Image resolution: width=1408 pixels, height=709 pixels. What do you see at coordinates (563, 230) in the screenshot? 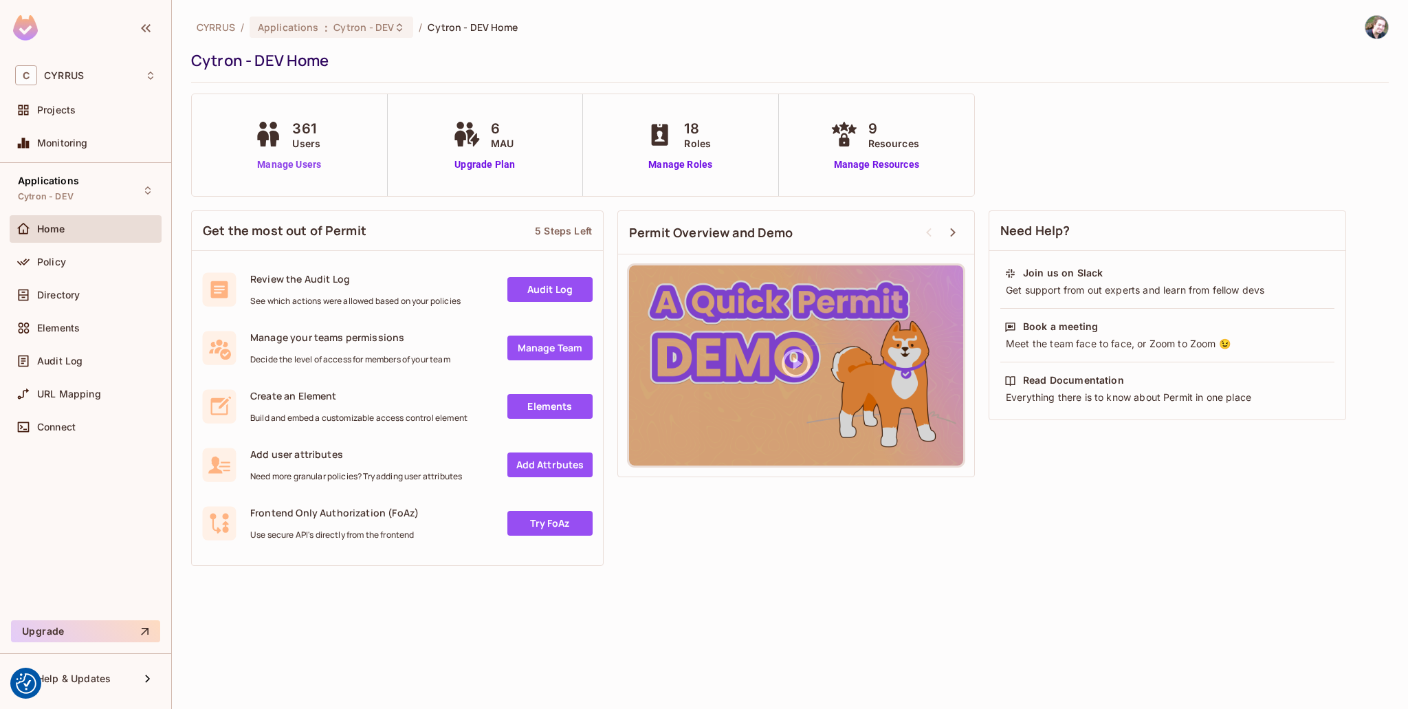
I see `div: 5 Steps Left` at bounding box center [563, 230].